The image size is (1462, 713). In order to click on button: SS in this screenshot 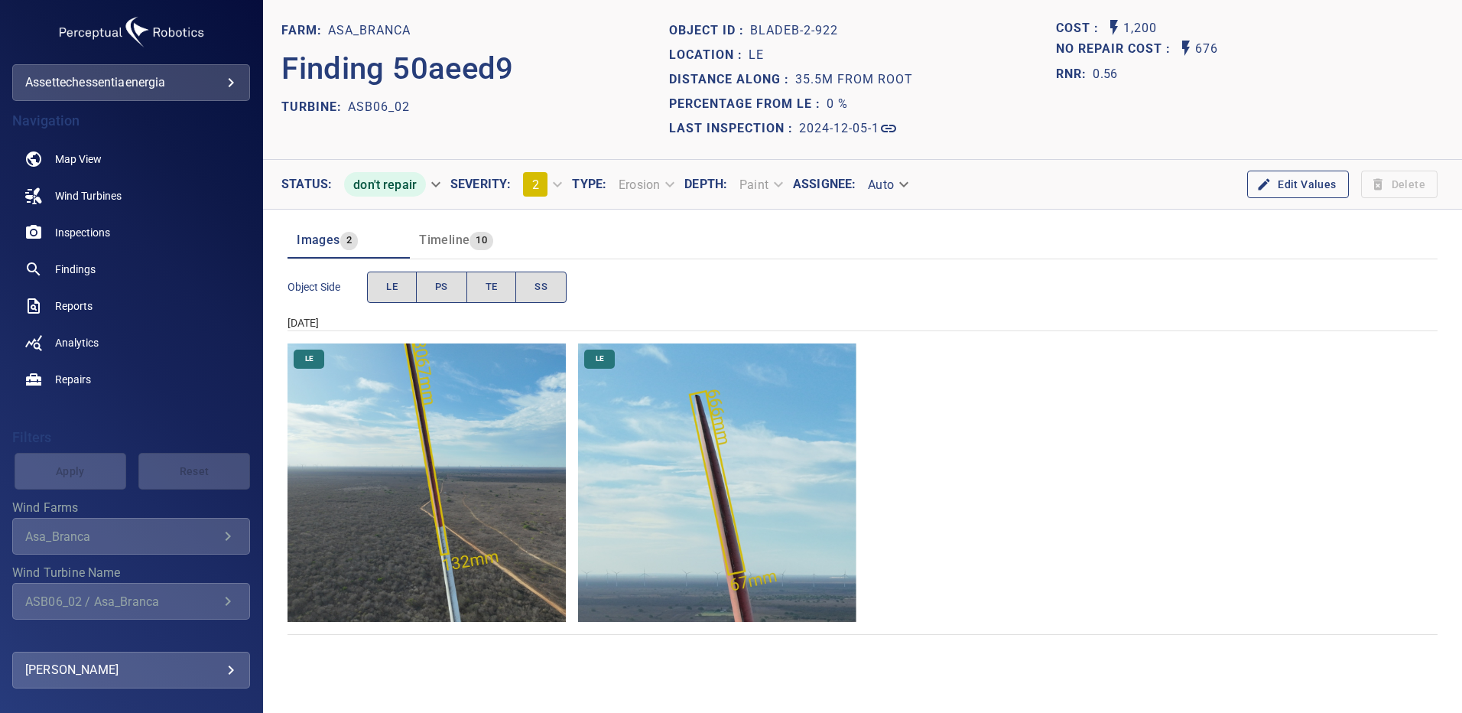, I will do `click(541, 287)`.